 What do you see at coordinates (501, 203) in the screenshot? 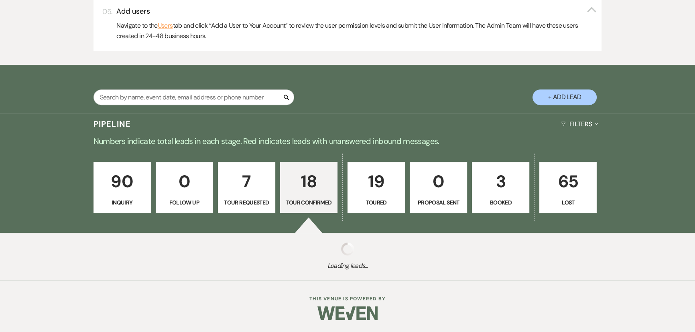
I see `p: Booked` at bounding box center [501, 203].